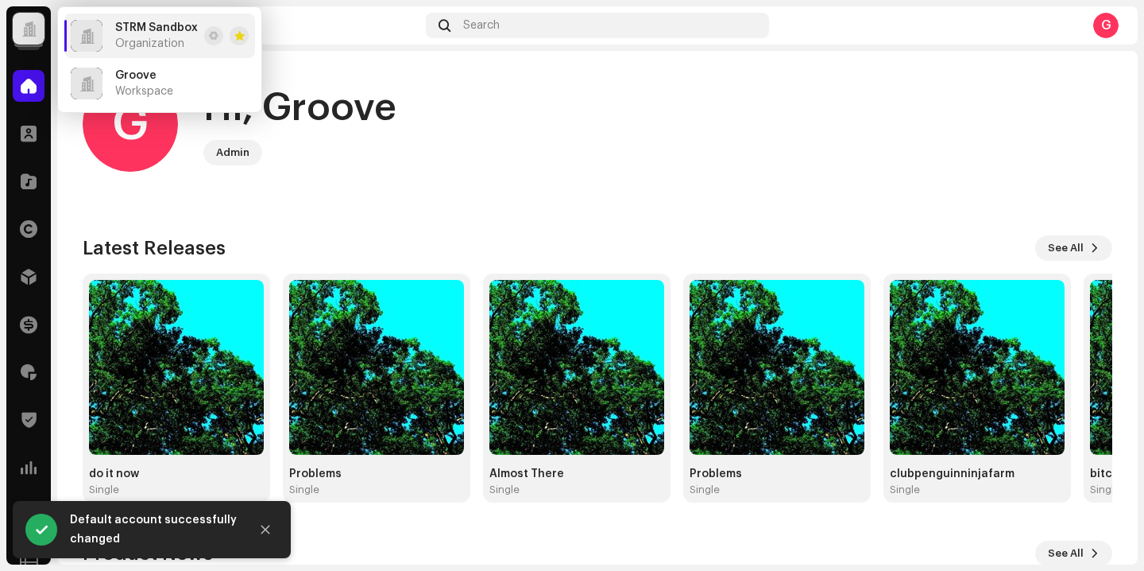 This screenshot has width=1144, height=571. I want to click on div: Hi, Groove, so click(300, 108).